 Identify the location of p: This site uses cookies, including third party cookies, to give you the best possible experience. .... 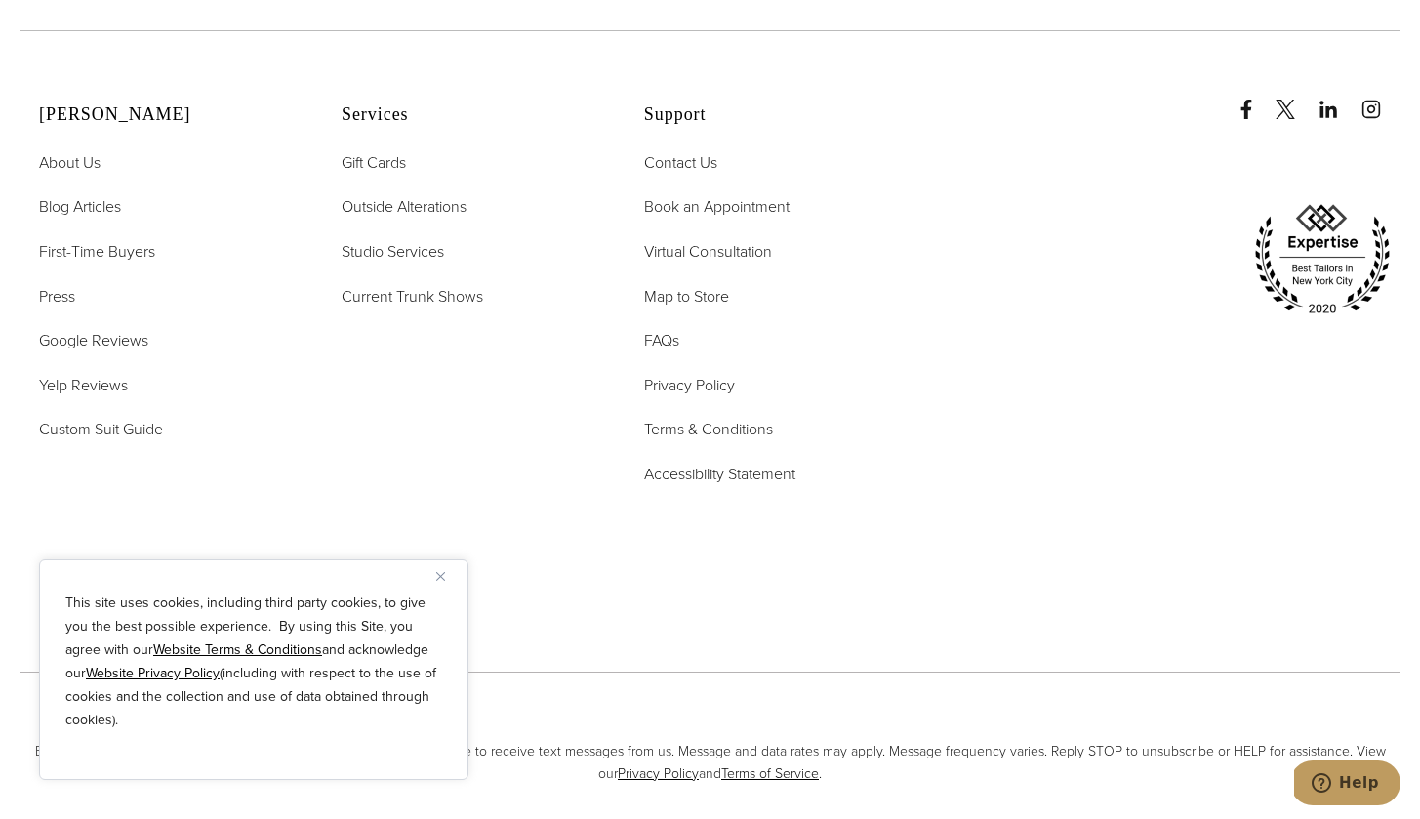
(254, 662).